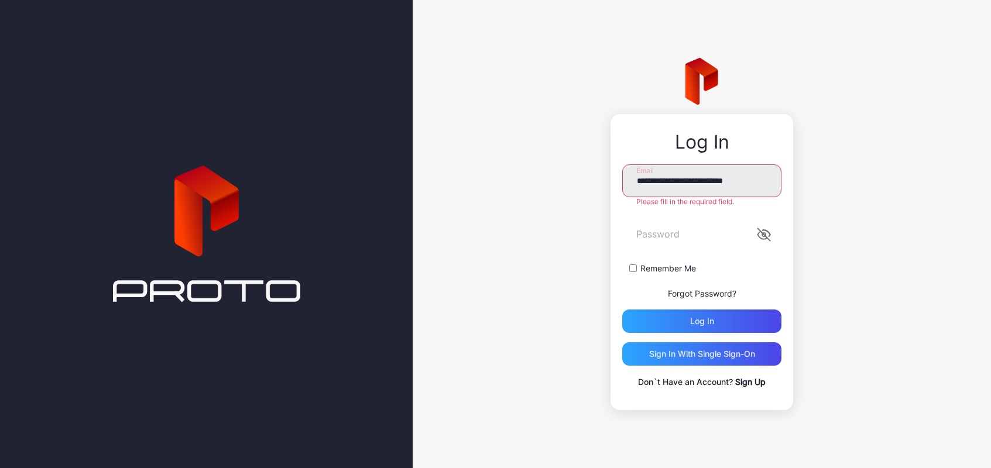  What do you see at coordinates (702, 202) in the screenshot?
I see `div: Please fill in the required field.` at bounding box center [702, 202].